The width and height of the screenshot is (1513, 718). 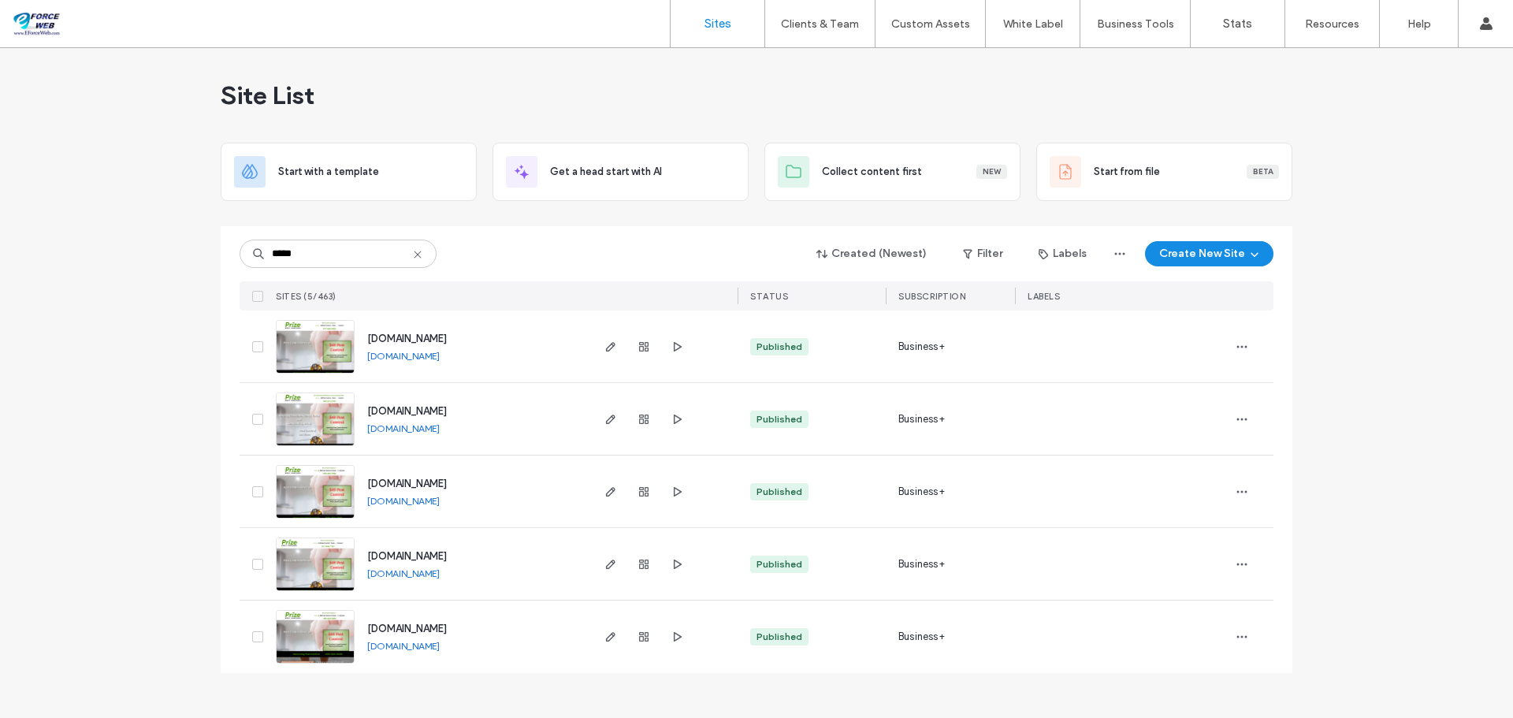 What do you see at coordinates (1262, 172) in the screenshot?
I see `div: Beta` at bounding box center [1262, 172].